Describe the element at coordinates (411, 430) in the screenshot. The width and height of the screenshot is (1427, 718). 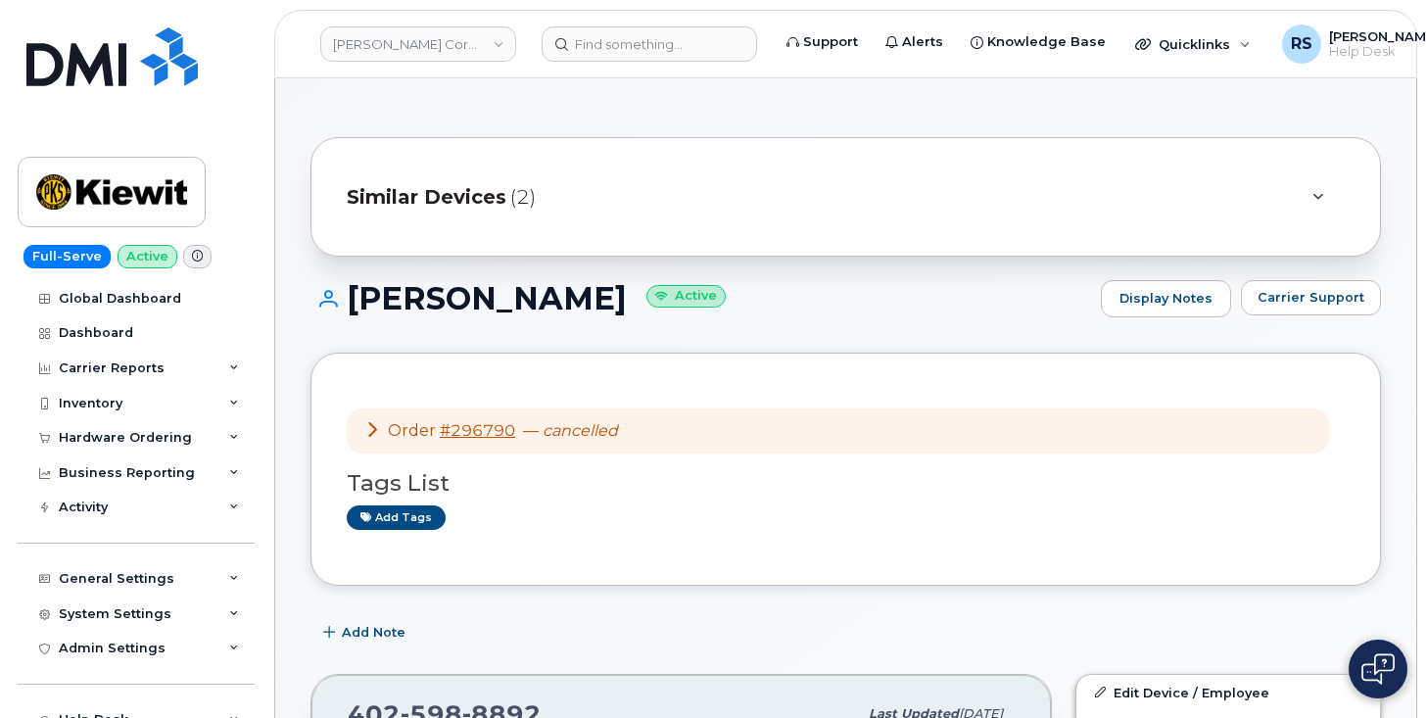
I see `span: Order` at that location.